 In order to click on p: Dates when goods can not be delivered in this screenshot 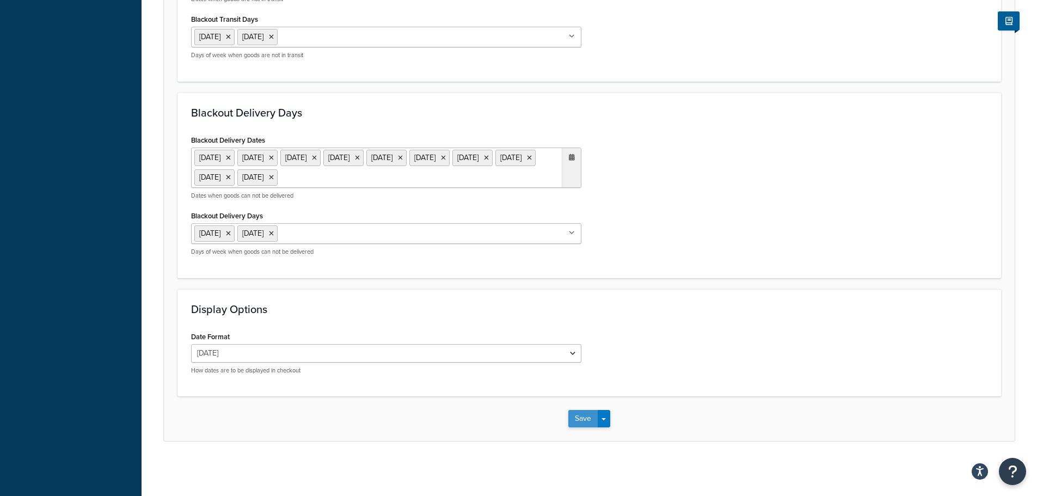, I will do `click(386, 195)`.